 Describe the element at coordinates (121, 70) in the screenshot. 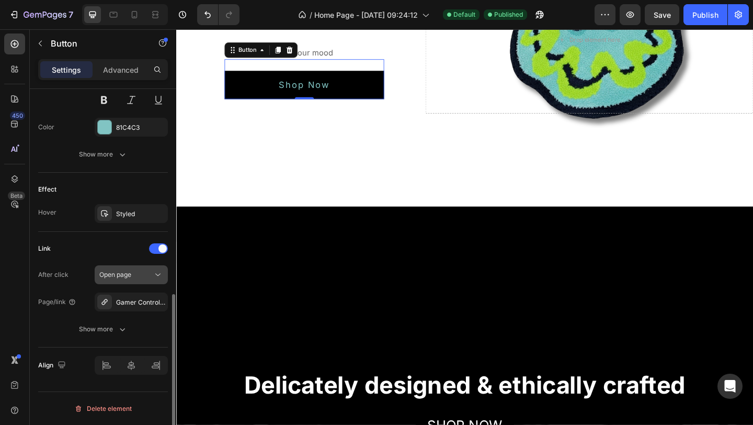

I see `p: Advanced` at that location.